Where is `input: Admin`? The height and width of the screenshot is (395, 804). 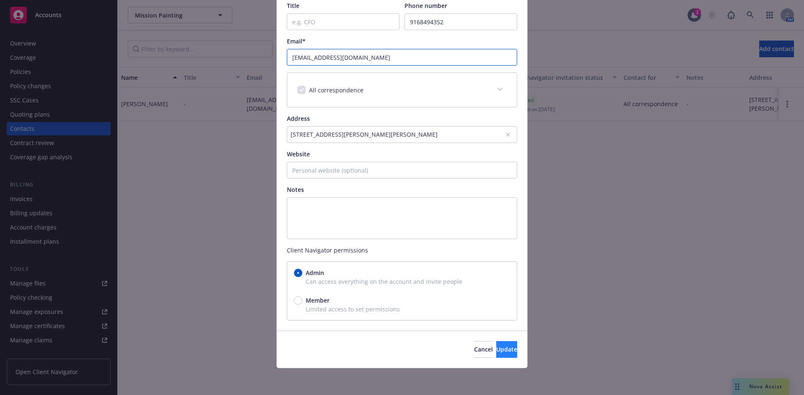
input: Admin is located at coordinates (298, 273).